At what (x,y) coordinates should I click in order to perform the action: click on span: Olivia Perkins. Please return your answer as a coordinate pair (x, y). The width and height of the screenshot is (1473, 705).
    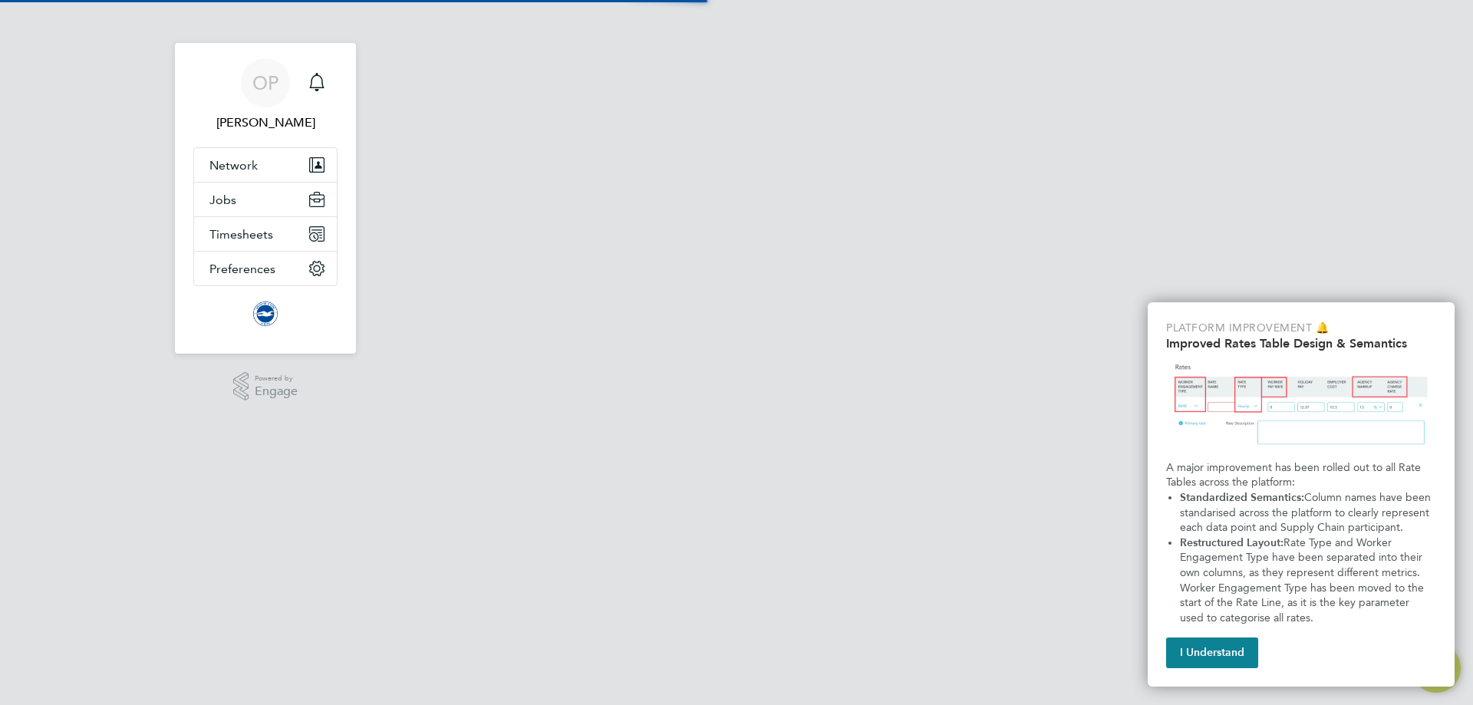
    Looking at the image, I should click on (265, 123).